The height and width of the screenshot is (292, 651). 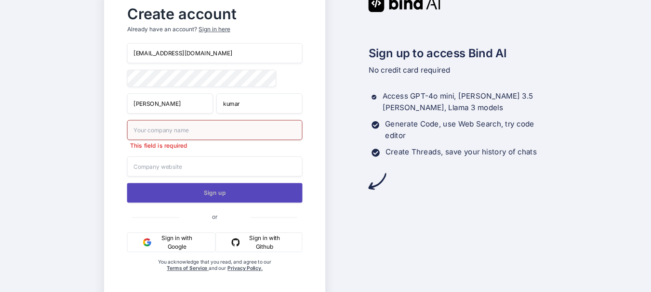 I want to click on p: Create Threads, save your history of chats, so click(x=461, y=152).